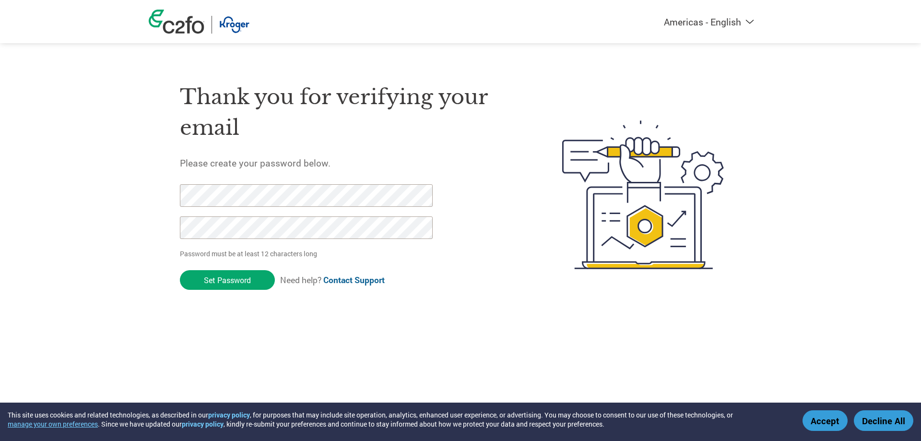 The height and width of the screenshot is (441, 921). What do you see at coordinates (398, 419) in the screenshot?
I see `div: This site uses cookies and related technologies, as described in our , for purposes that may incl...` at bounding box center [398, 419].